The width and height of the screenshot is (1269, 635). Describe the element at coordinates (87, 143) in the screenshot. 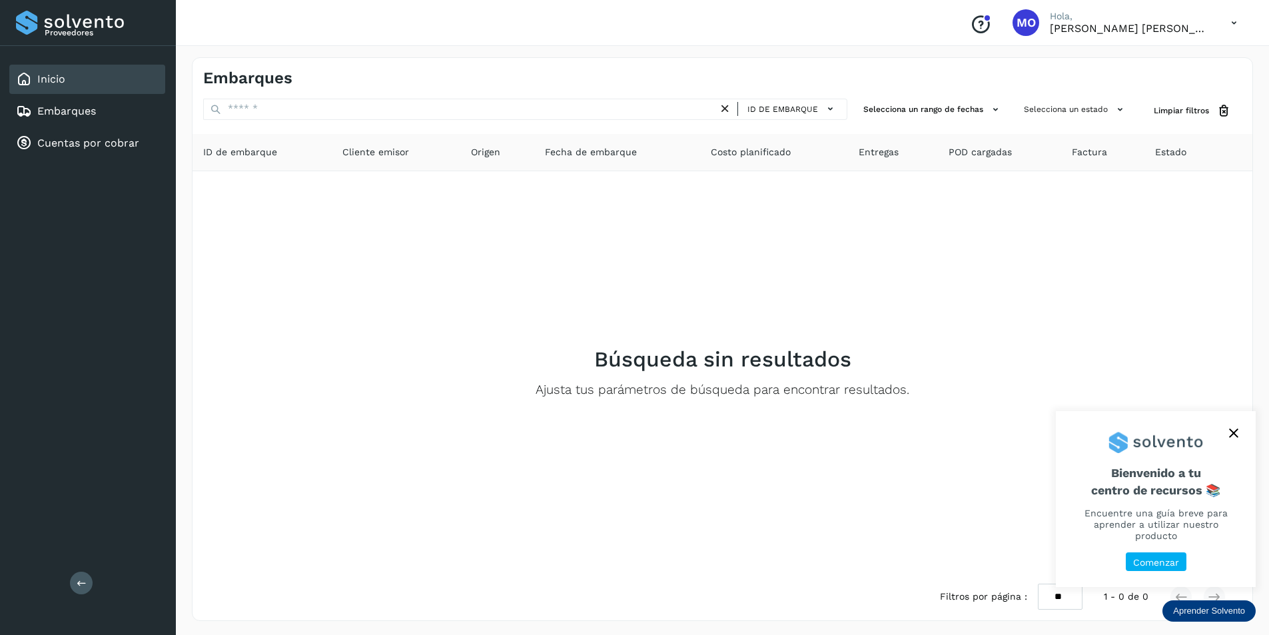

I see `div: Cuentas por cobrar` at that location.